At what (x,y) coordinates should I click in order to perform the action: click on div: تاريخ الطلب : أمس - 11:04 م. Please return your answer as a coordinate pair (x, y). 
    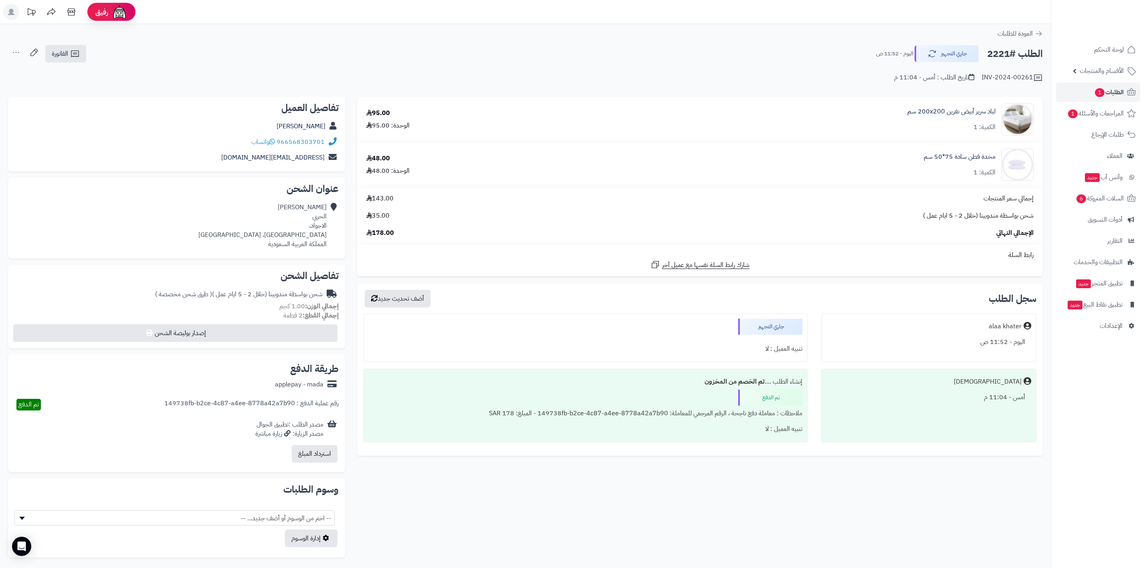
    Looking at the image, I should click on (934, 77).